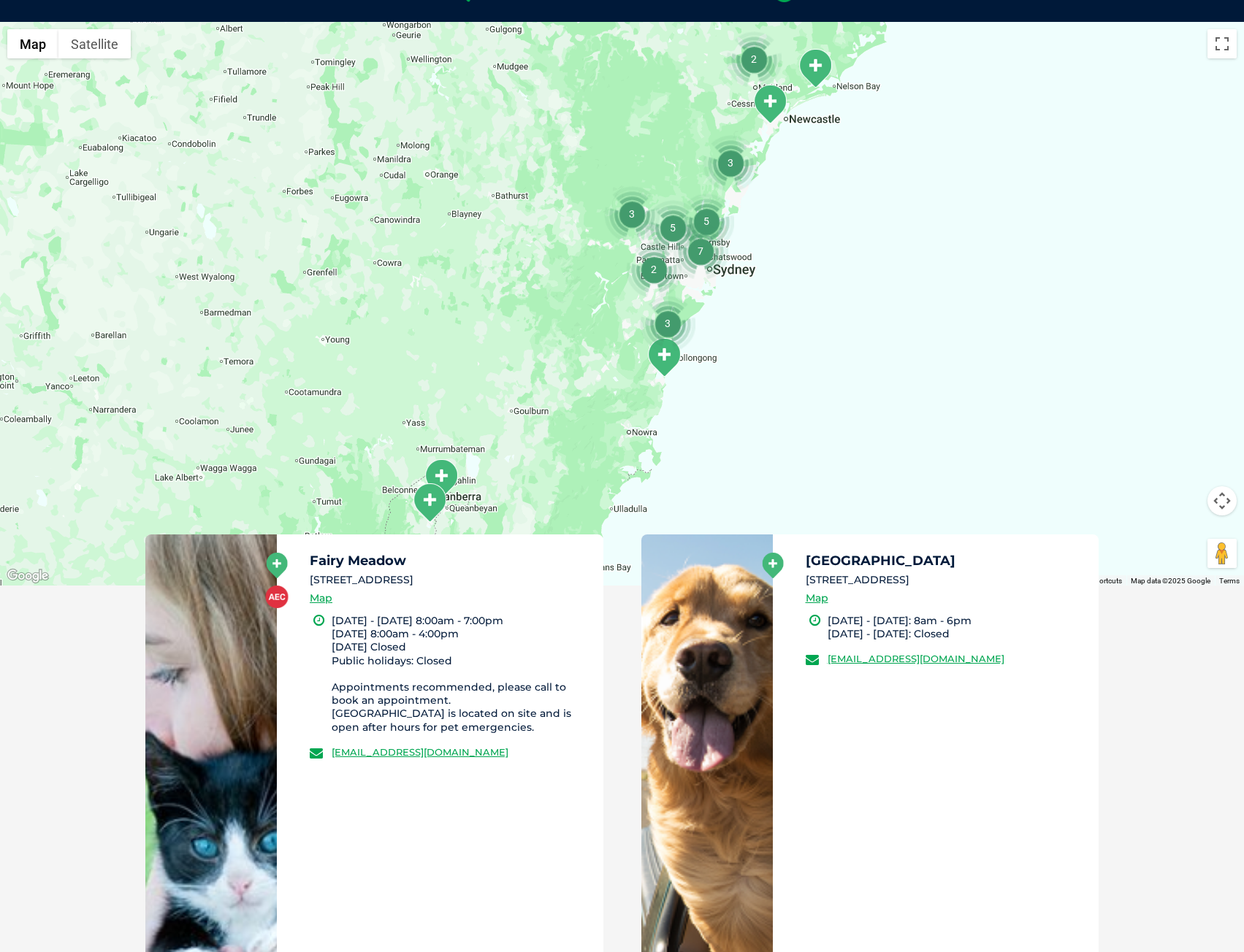 The width and height of the screenshot is (1244, 952). I want to click on div: Tanilba Bay, so click(815, 68).